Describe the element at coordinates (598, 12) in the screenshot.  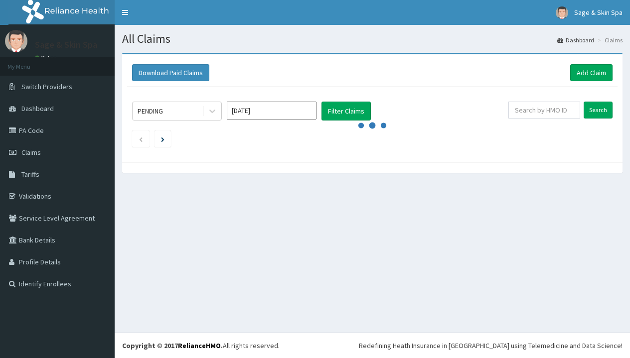
I see `span: Sage & Skin Spa` at that location.